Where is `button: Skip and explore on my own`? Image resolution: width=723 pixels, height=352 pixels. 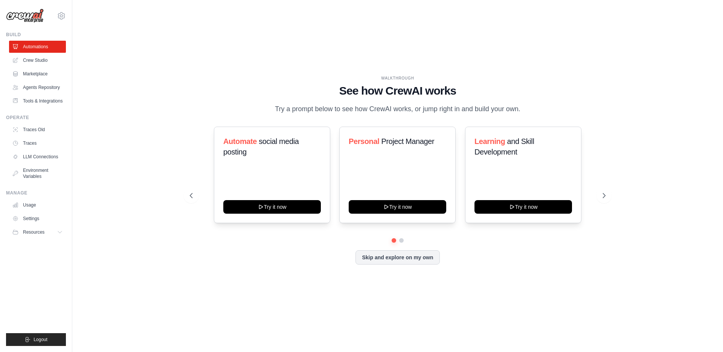 button: Skip and explore on my own is located at coordinates (398, 257).